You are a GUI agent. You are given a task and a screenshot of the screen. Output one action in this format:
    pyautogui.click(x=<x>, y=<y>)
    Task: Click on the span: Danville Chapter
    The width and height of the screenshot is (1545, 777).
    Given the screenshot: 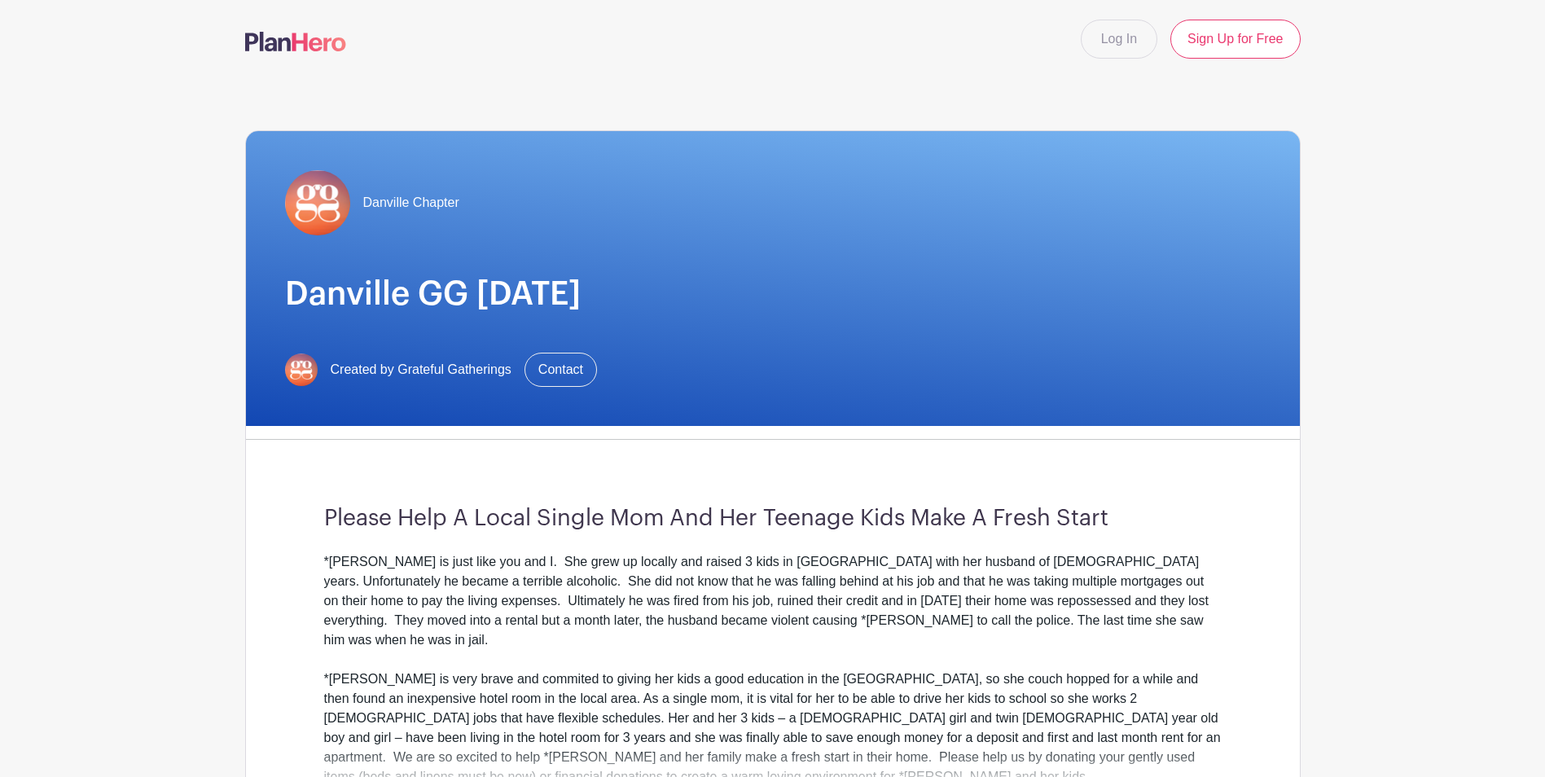 What is the action you would take?
    pyautogui.click(x=411, y=203)
    